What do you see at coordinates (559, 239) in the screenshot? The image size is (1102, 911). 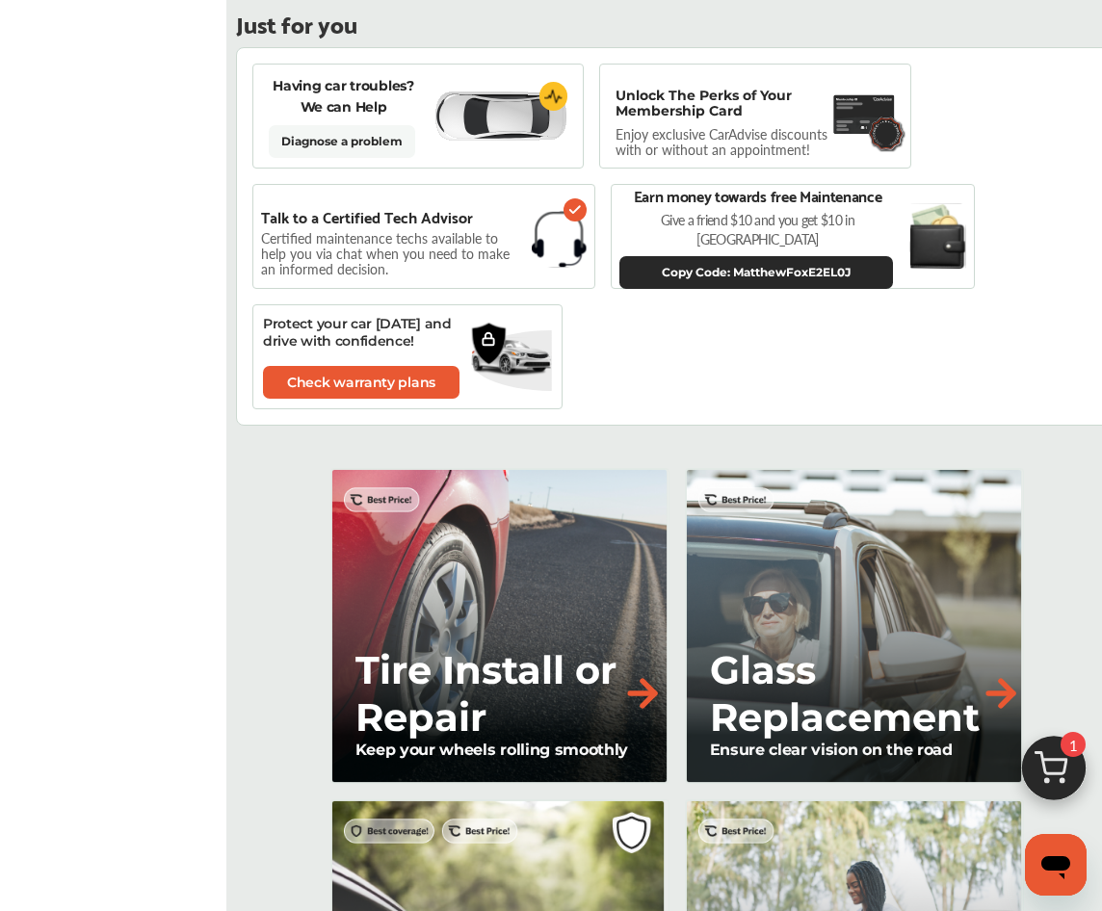 I see `img: headphones.1b115f31.svg` at bounding box center [559, 239].